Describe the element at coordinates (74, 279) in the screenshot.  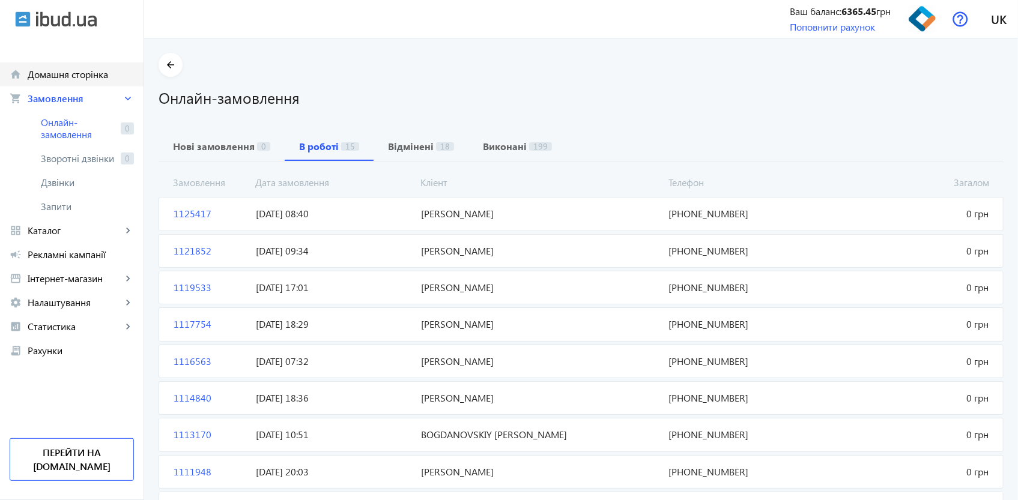
I see `span: Інтернет-магазин` at that location.